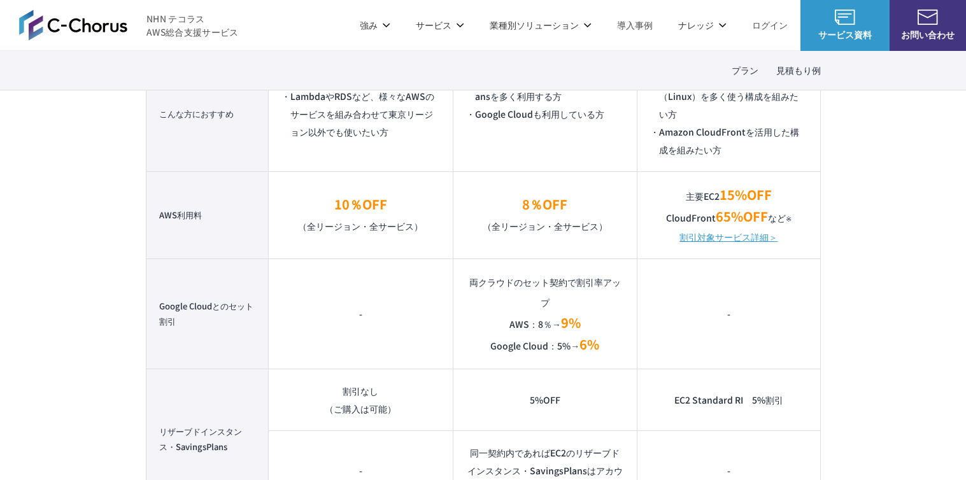 This screenshot has width=966, height=480. What do you see at coordinates (207, 313) in the screenshot?
I see `th: Google Cloudとのセット割引` at bounding box center [207, 313].